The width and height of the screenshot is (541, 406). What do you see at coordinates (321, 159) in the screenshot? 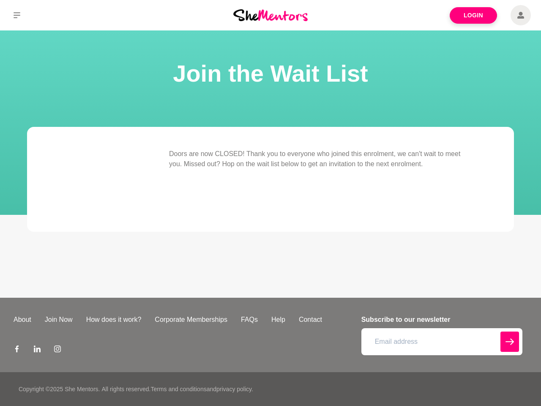
I see `p: Doors are now CLOSED! Thank you to everyone who joined this enrolment, we can't wait to meet you....` at bounding box center [321, 159].